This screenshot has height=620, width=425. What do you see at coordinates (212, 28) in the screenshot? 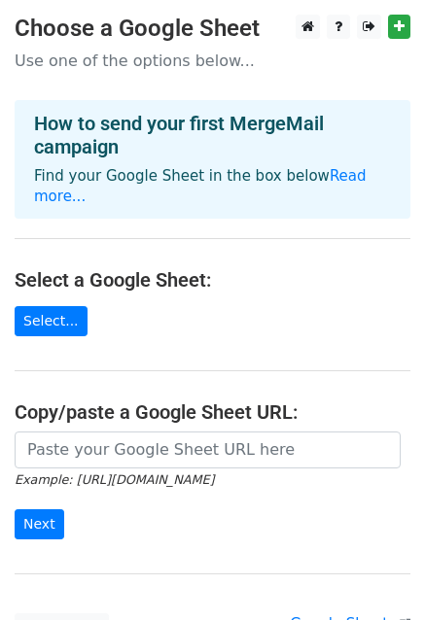
I see `h3: Choose a Google Sheet` at bounding box center [212, 28].